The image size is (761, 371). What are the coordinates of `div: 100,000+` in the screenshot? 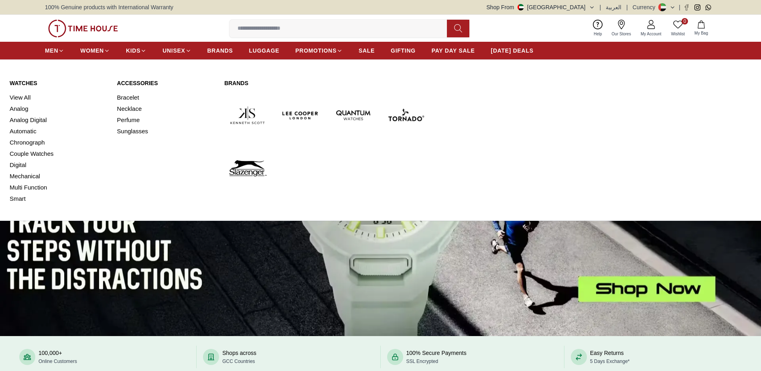 It's located at (58, 357).